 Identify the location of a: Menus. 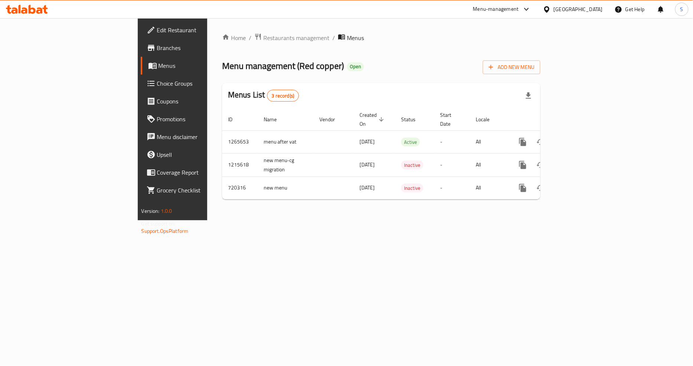
(197, 66).